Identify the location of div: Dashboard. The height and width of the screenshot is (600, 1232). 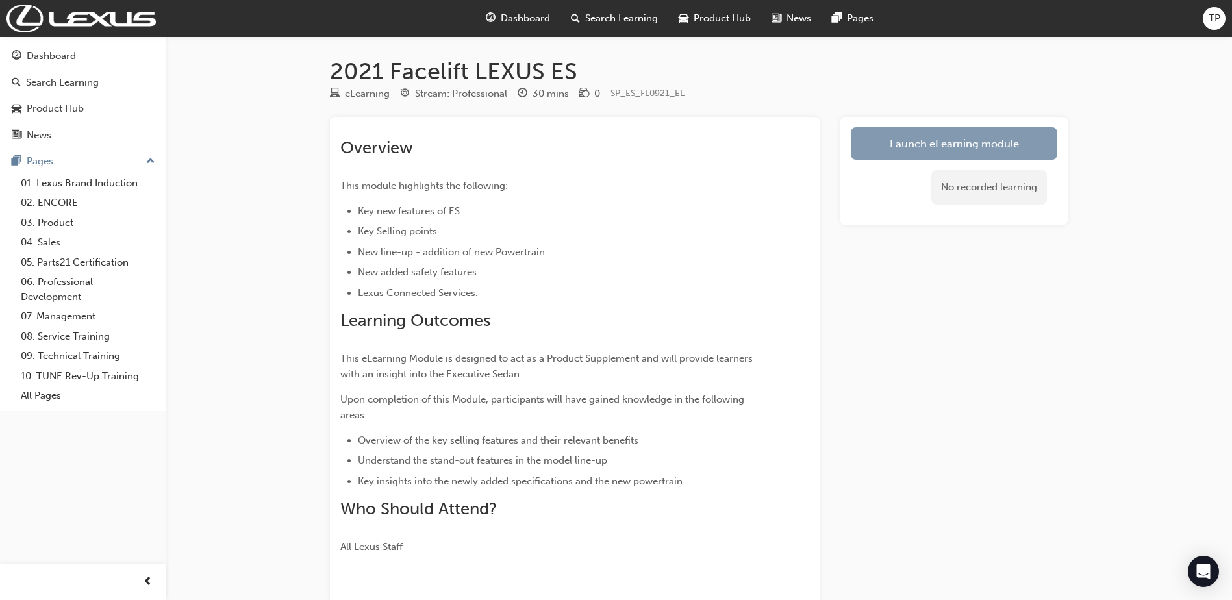
(51, 56).